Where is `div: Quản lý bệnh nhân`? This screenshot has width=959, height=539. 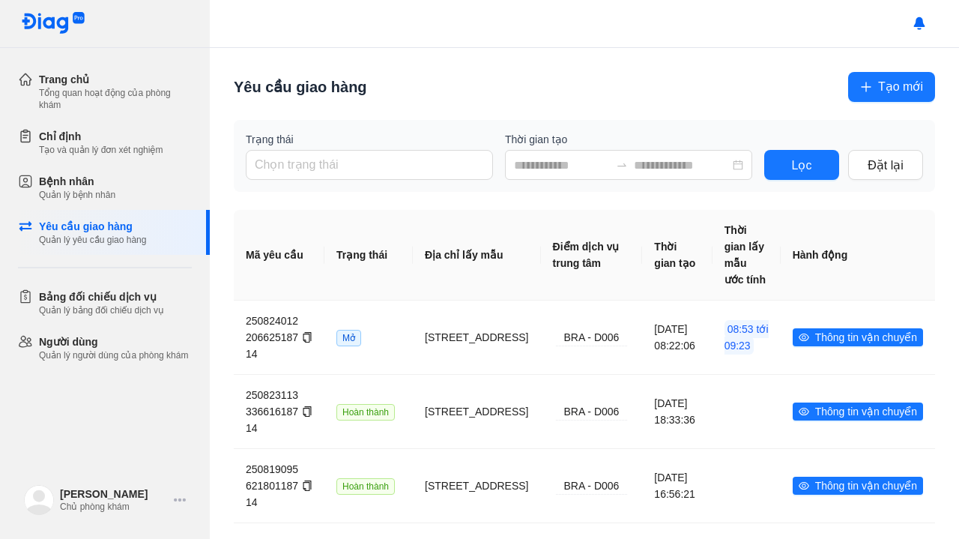
div: Quản lý bệnh nhân is located at coordinates (77, 195).